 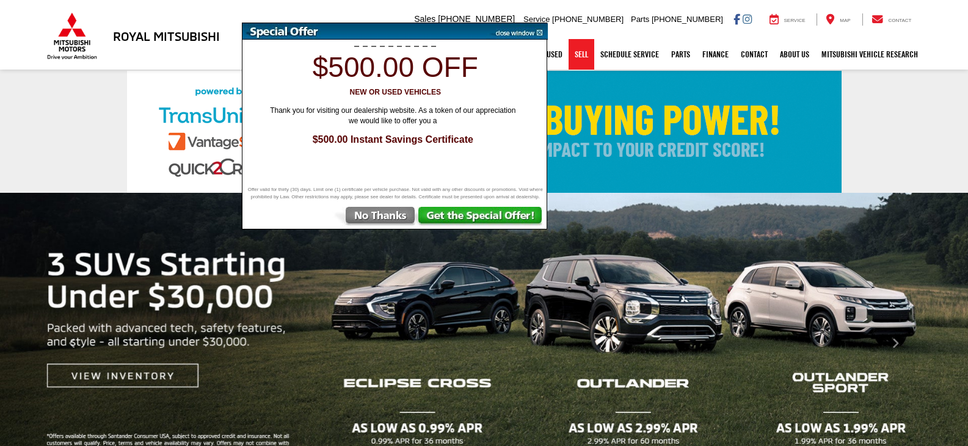 I want to click on span: Contact, so click(x=900, y=20).